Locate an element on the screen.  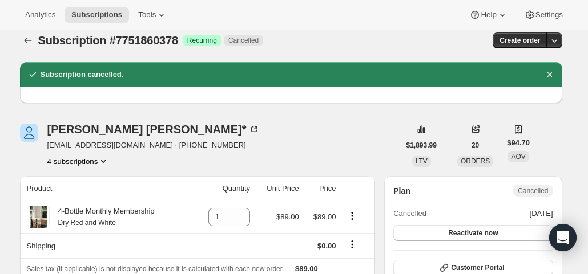
th: Product is located at coordinates (106, 189).